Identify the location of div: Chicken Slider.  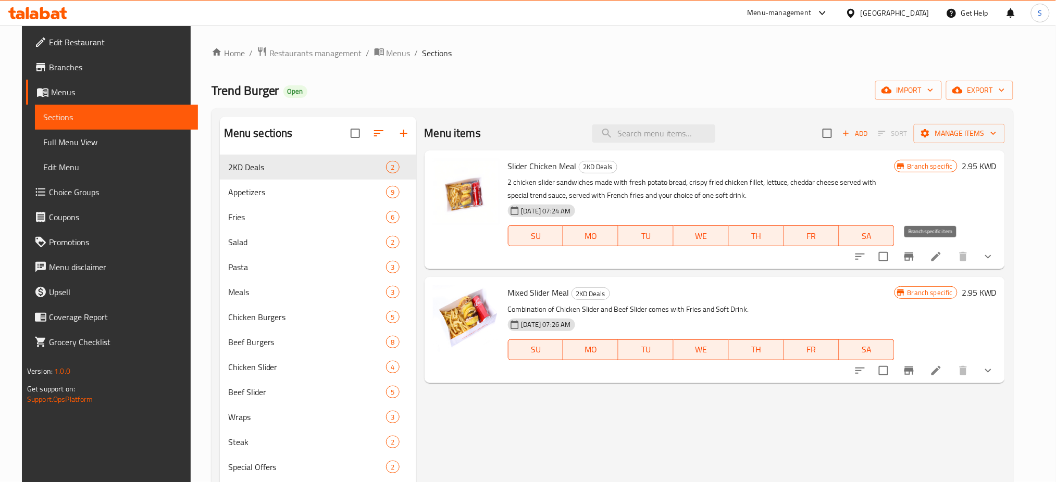
(307, 367).